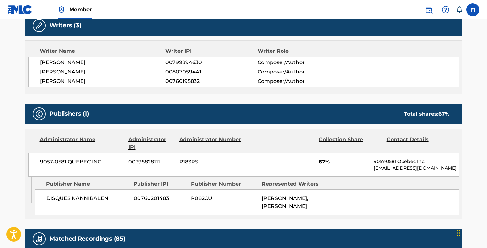 This screenshot has height=248, width=487. I want to click on span: 00760201483, so click(160, 199).